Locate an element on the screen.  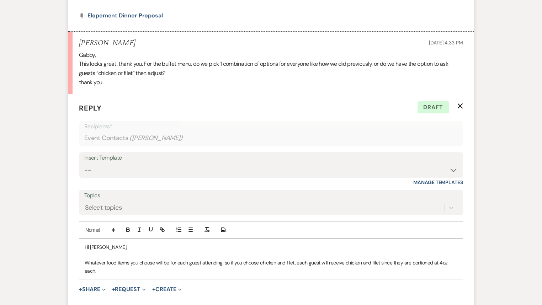
p: thank you is located at coordinates (271, 83).